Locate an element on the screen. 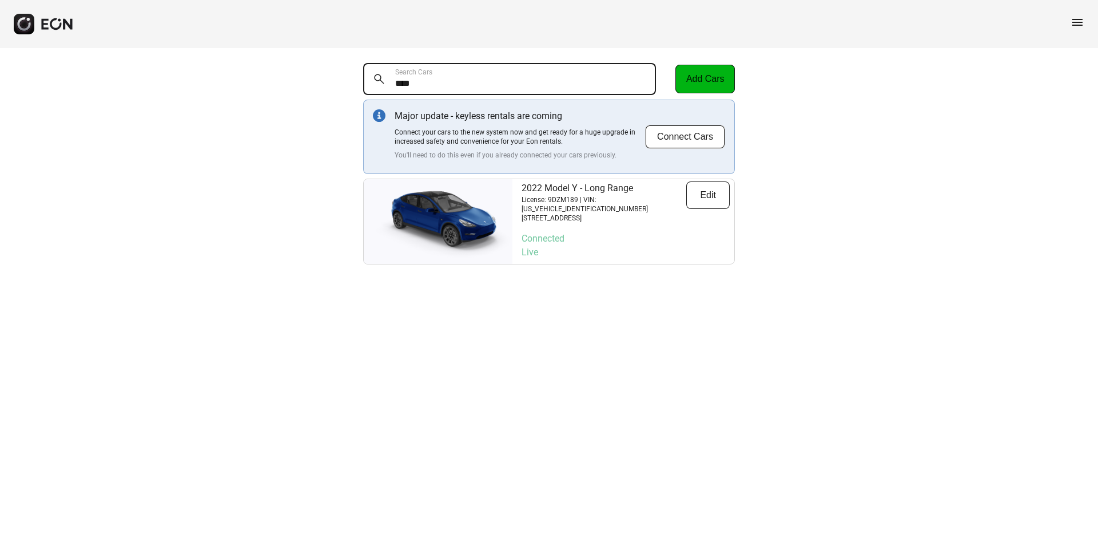 The height and width of the screenshot is (541, 1098). label: Search Cars is located at coordinates (414, 72).